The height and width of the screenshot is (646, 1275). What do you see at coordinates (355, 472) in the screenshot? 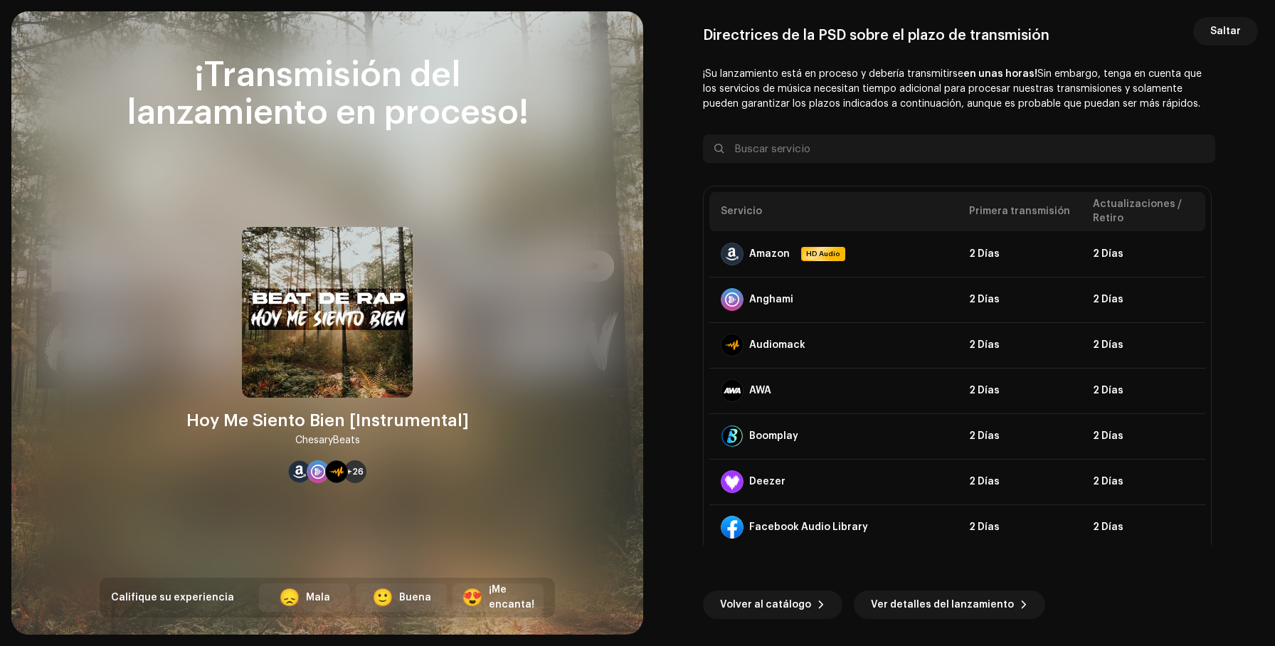
I see `span: +26` at bounding box center [355, 472].